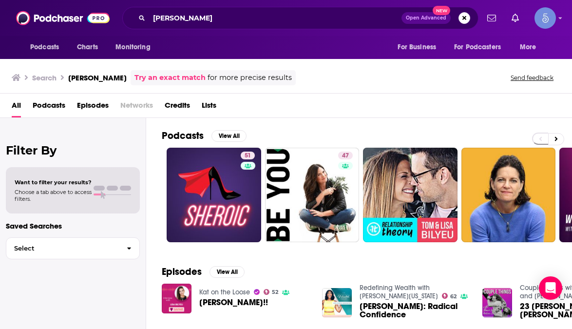  Describe the element at coordinates (426, 18) in the screenshot. I see `button: Open AdvancedNew` at that location.